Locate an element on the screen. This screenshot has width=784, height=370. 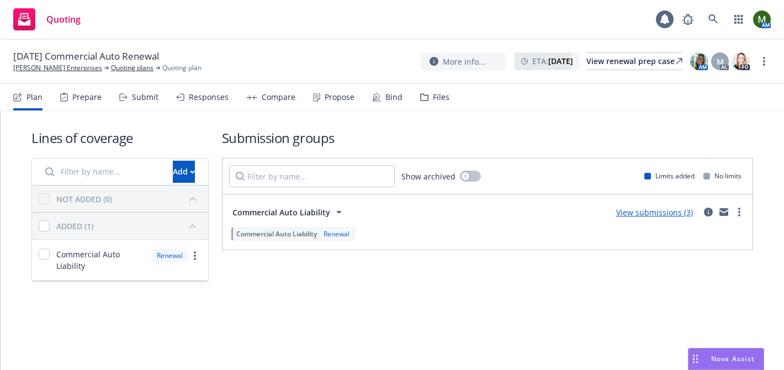
a: Report a Bug is located at coordinates (688, 19).